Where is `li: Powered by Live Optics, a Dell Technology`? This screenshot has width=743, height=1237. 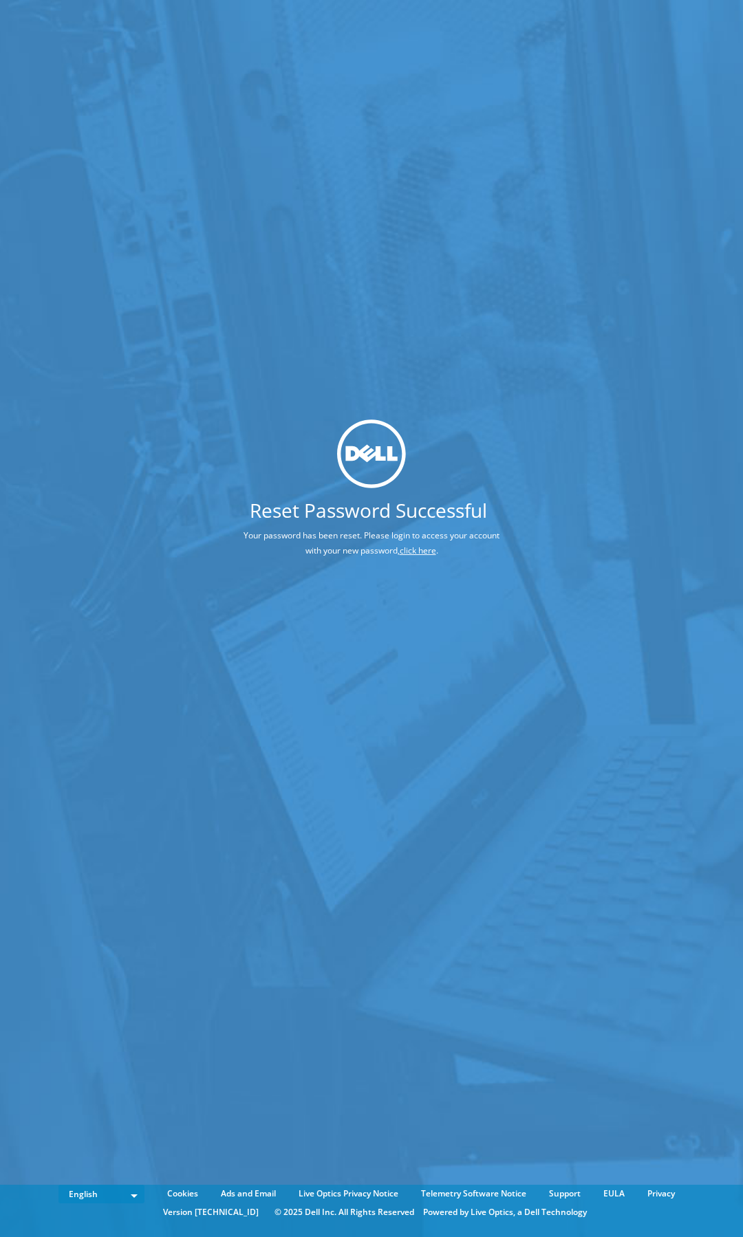 li: Powered by Live Optics, a Dell Technology is located at coordinates (505, 1212).